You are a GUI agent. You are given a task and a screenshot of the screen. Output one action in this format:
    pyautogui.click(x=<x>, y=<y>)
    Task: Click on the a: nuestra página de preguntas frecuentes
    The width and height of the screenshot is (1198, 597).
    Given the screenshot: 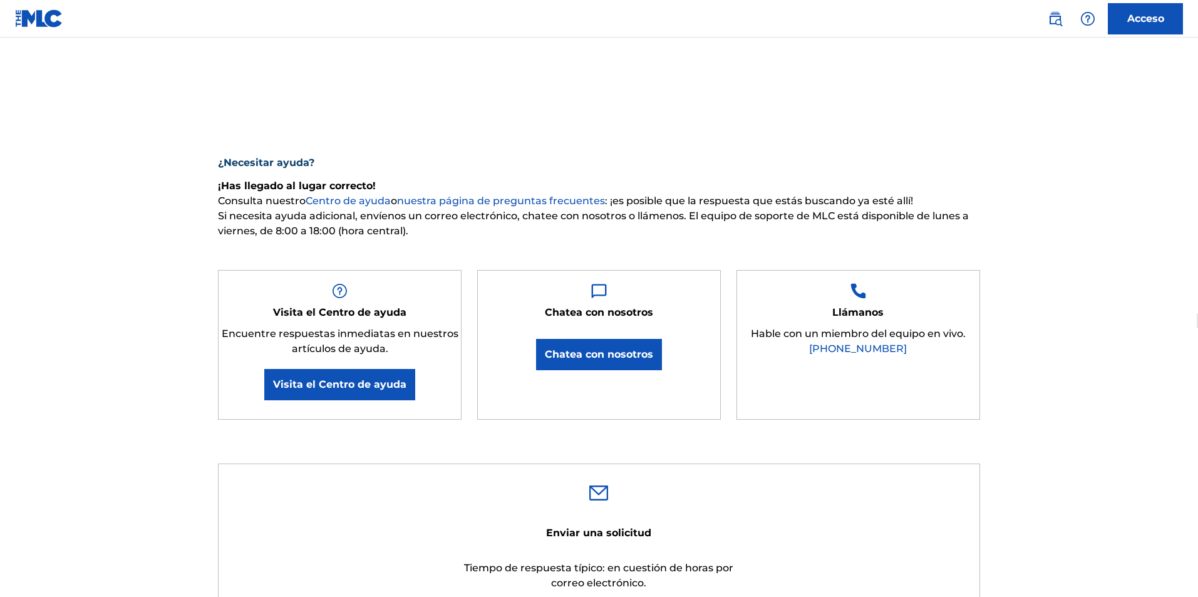 What is the action you would take?
    pyautogui.click(x=501, y=200)
    